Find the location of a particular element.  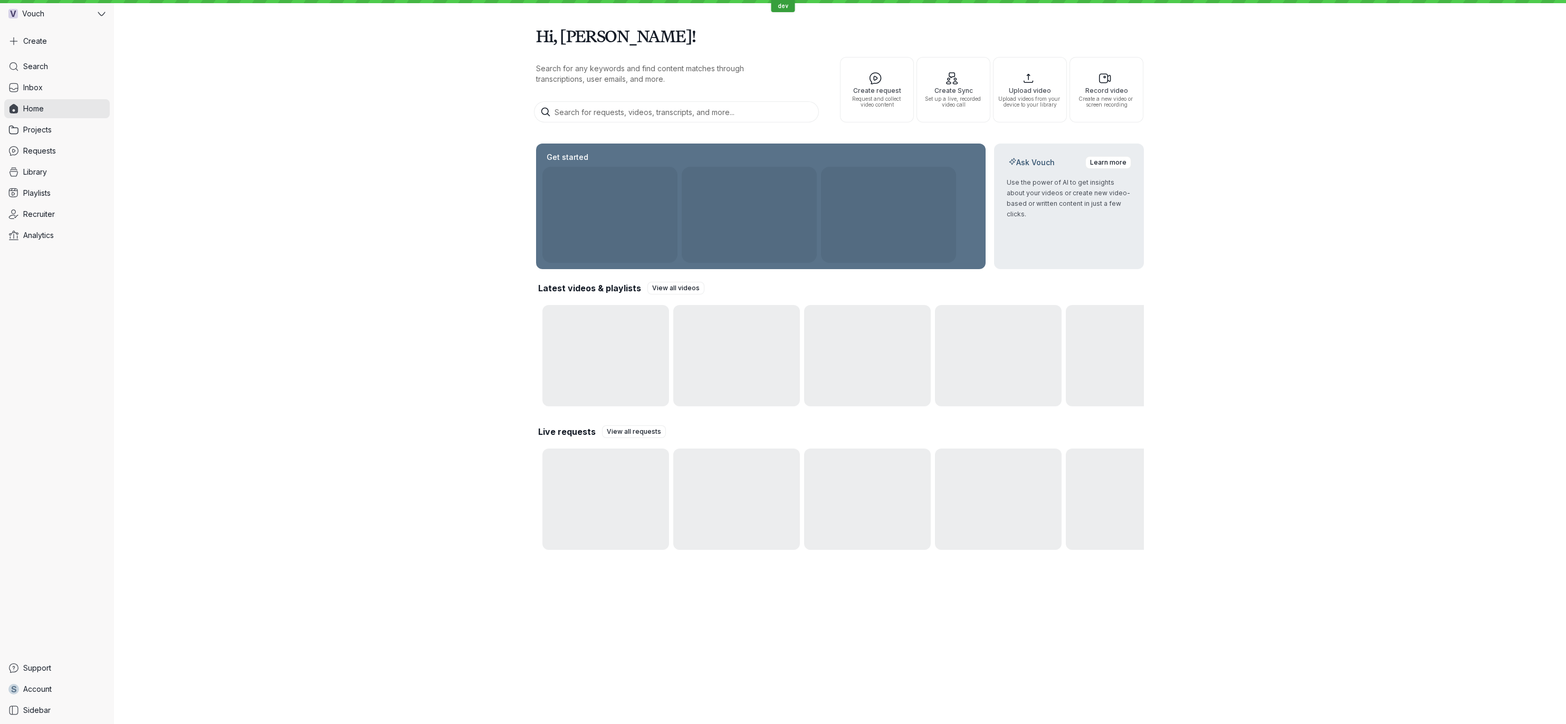

span: Search is located at coordinates (35, 66).